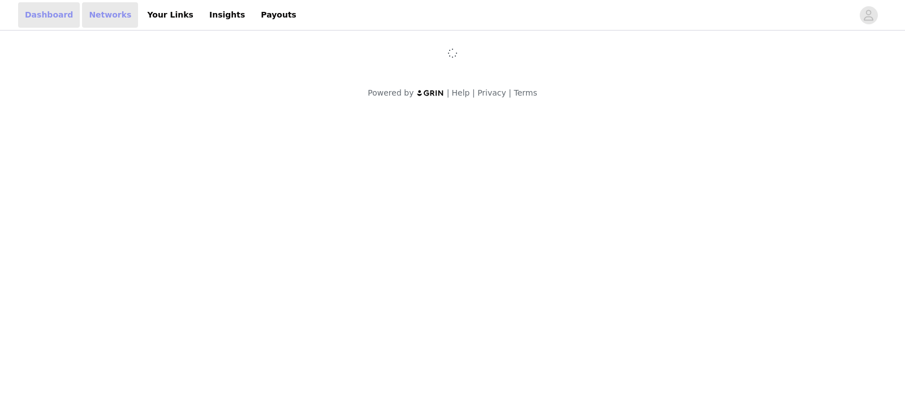  I want to click on a: Payouts, so click(278, 15).